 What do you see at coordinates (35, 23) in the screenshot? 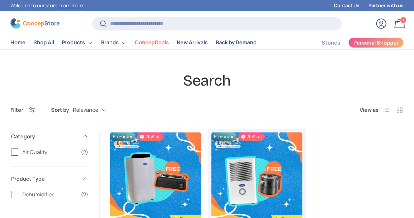
I see `a: ConcepStore` at bounding box center [35, 23].